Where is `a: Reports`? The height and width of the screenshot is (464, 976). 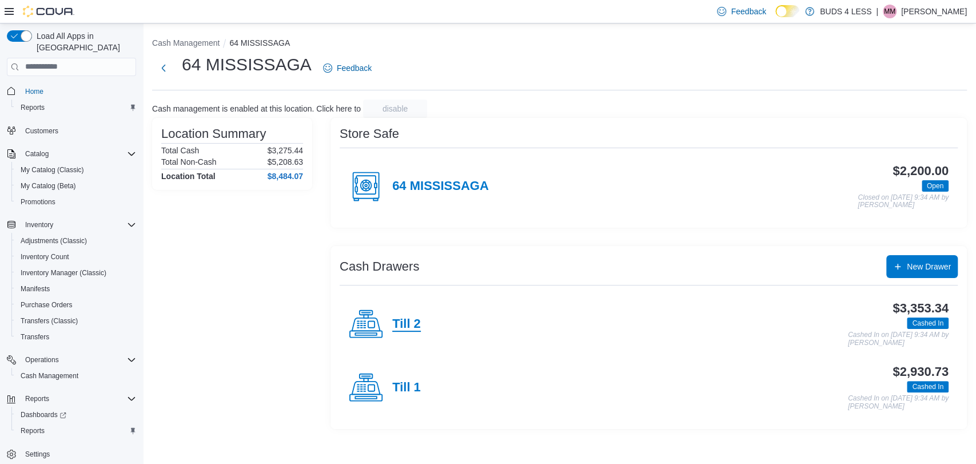 a: Reports is located at coordinates (33, 107).